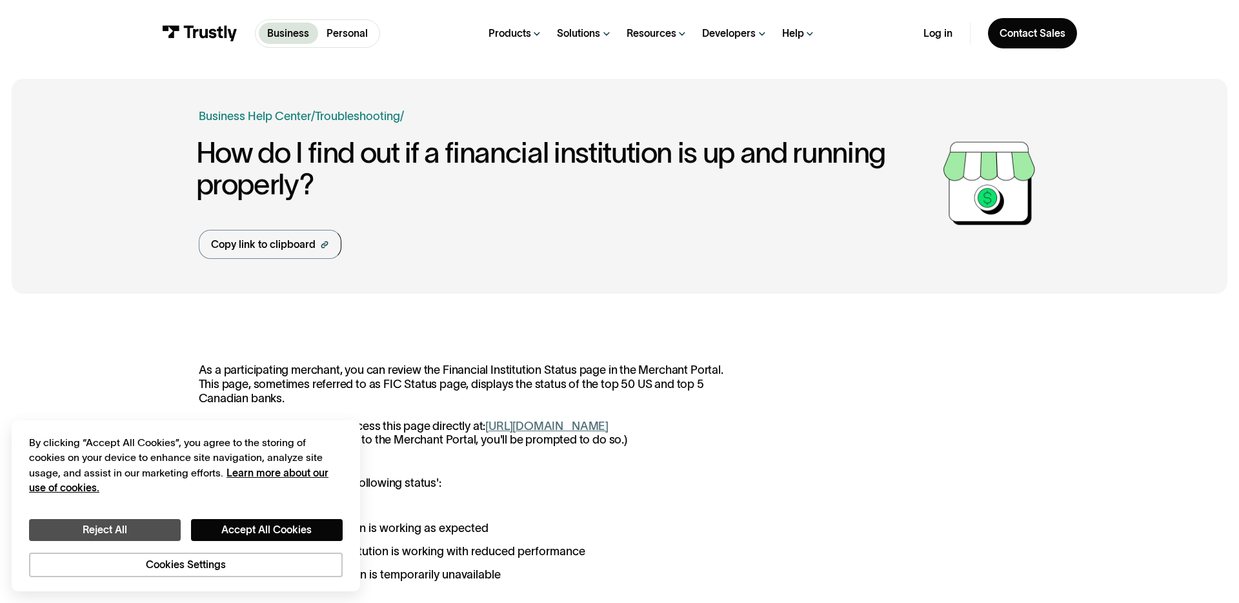 This screenshot has height=603, width=1239. I want to click on li: : The financial institution is working as expected, so click(470, 528).